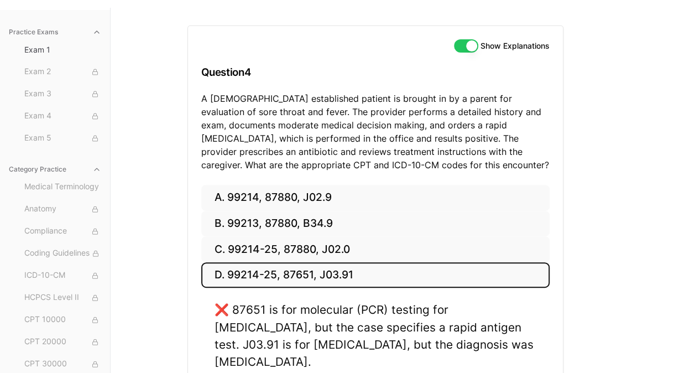 The width and height of the screenshot is (695, 373). What do you see at coordinates (515, 46) in the screenshot?
I see `label: Show Explanations` at bounding box center [515, 46].